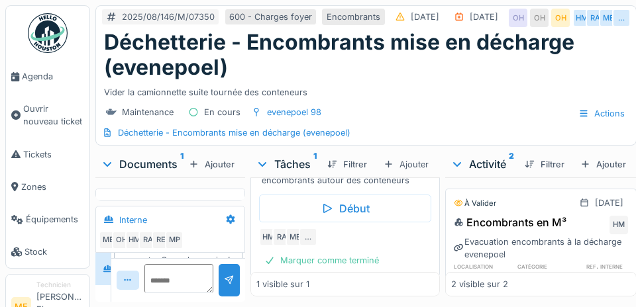  I want to click on div: Evacuation encombrants à la décharge evenepoel, so click(541, 248).